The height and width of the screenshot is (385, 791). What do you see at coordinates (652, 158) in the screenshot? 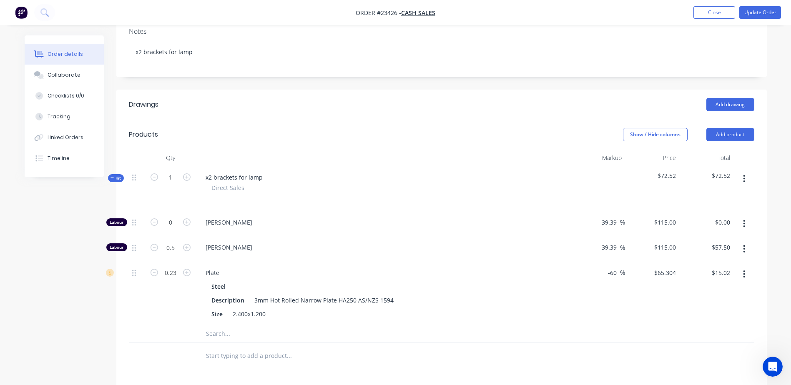
I see `div: Price` at bounding box center [652, 158].